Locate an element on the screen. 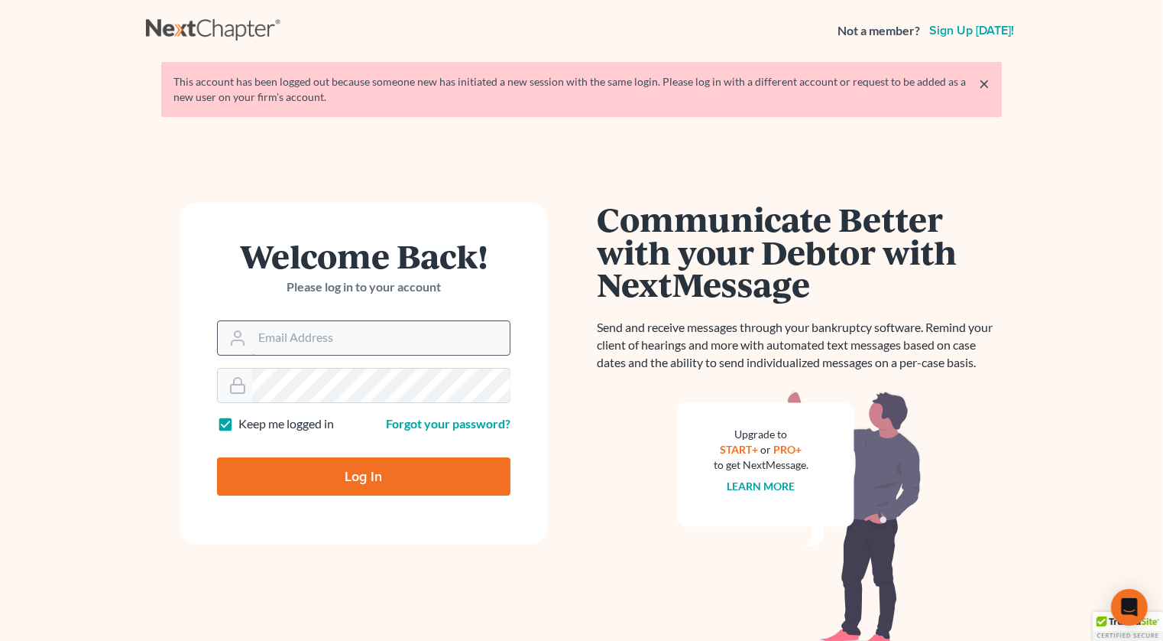 The width and height of the screenshot is (1163, 641). a: PRO+ is located at coordinates (788, 449).